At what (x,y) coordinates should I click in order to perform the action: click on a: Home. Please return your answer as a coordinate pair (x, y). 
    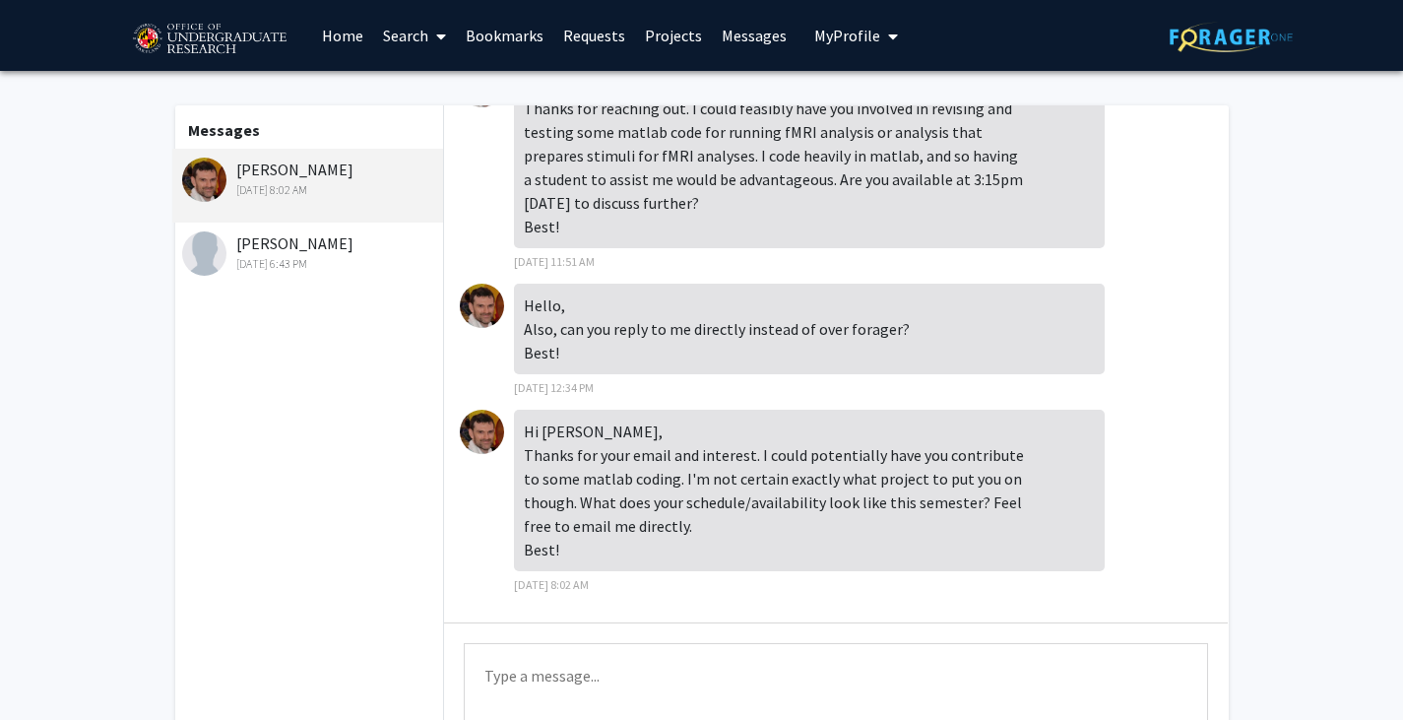
    Looking at the image, I should click on (343, 35).